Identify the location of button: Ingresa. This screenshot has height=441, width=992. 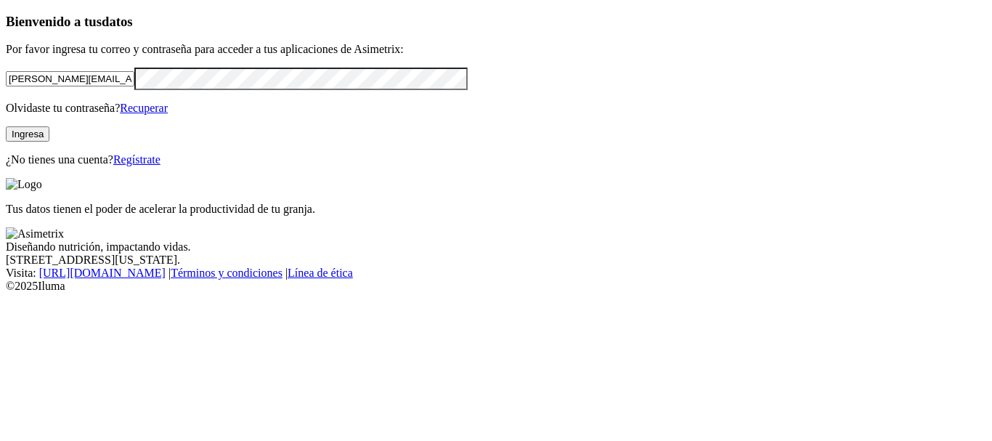
(28, 134).